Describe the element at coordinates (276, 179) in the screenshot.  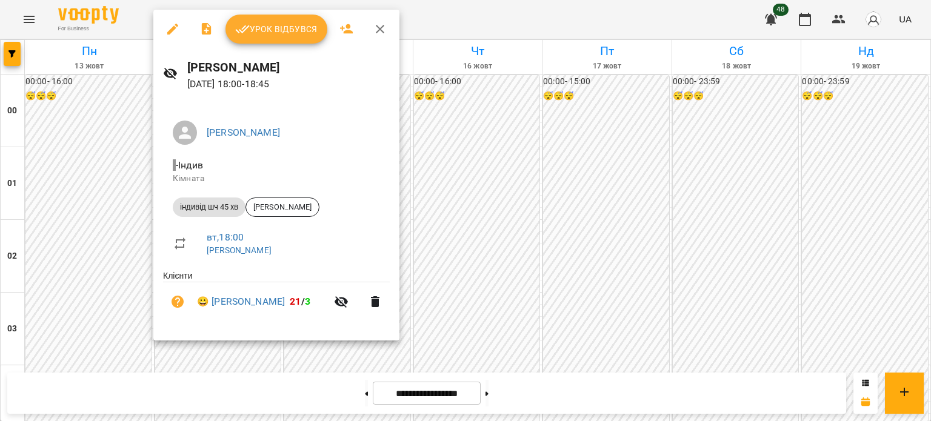
I see `p: Кімната` at that location.